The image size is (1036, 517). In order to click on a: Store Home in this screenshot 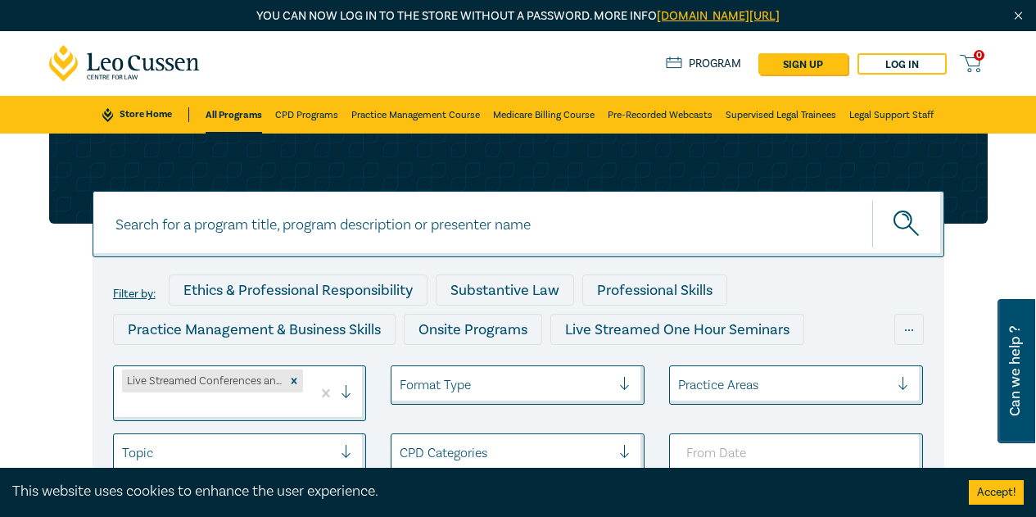, I will do `click(145, 115)`.